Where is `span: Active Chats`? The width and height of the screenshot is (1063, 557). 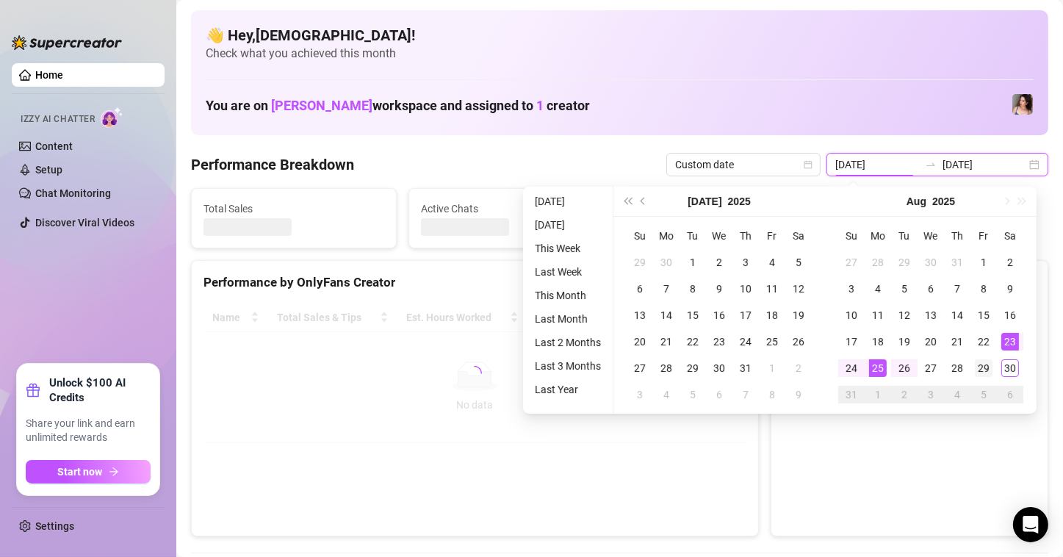
span: Active Chats is located at coordinates (512, 209).